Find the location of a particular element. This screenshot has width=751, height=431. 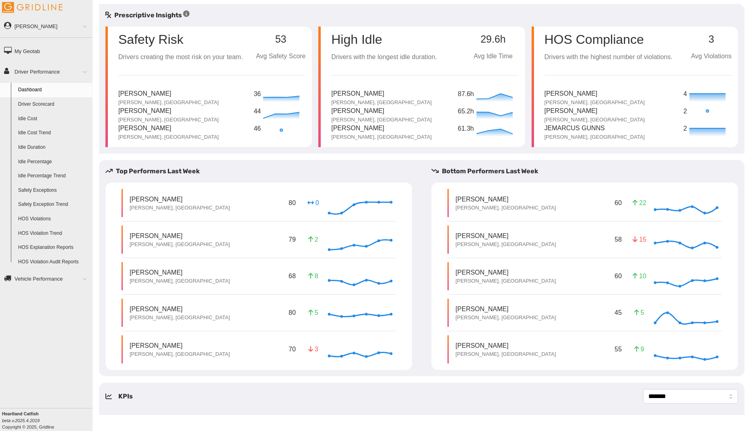

a: HOS Explanation Reports is located at coordinates (54, 248).